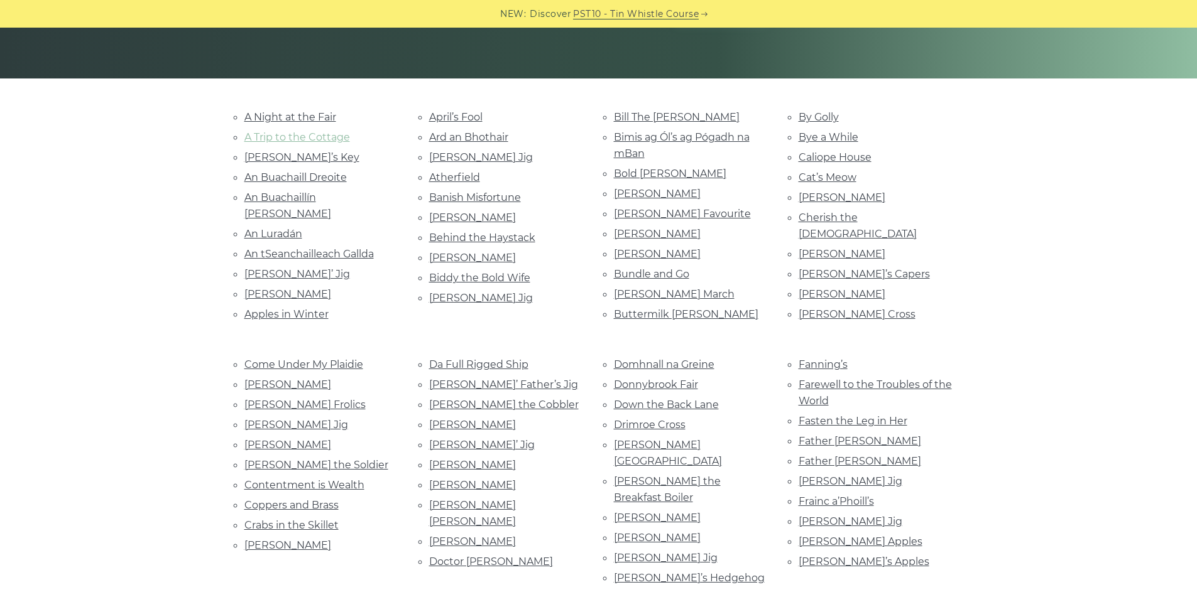 The width and height of the screenshot is (1197, 602). Describe the element at coordinates (835, 157) in the screenshot. I see `a: Caliope House` at that location.